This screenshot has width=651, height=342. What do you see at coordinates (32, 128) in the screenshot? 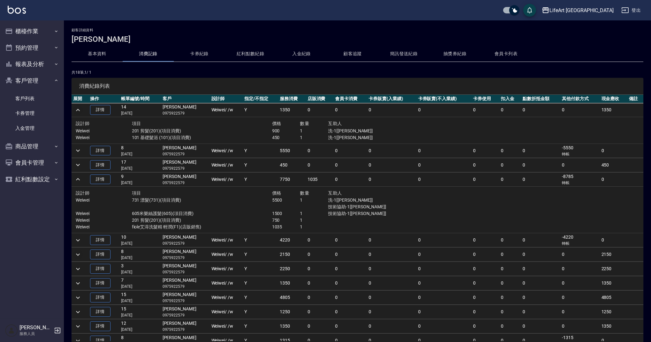
I see `a: 入金管理` at bounding box center [32, 128].